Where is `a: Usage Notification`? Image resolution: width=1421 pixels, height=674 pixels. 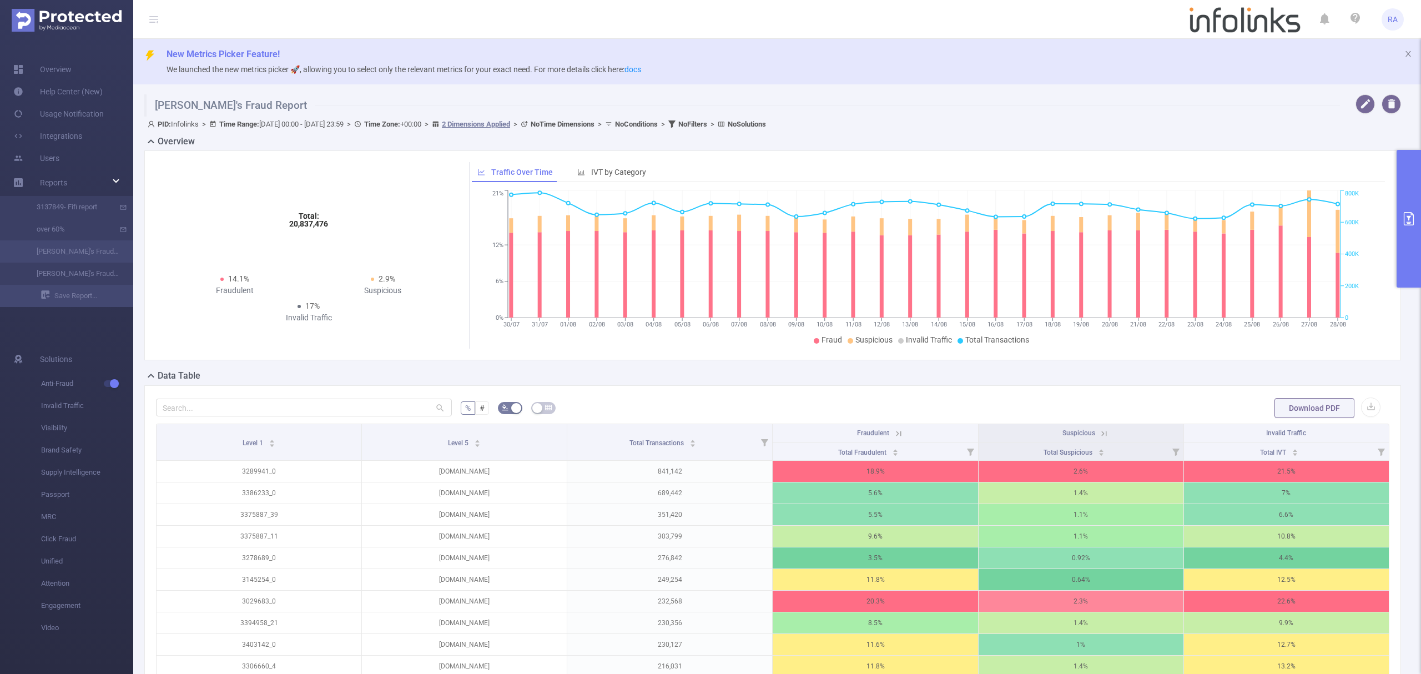 a: Usage Notification is located at coordinates (58, 114).